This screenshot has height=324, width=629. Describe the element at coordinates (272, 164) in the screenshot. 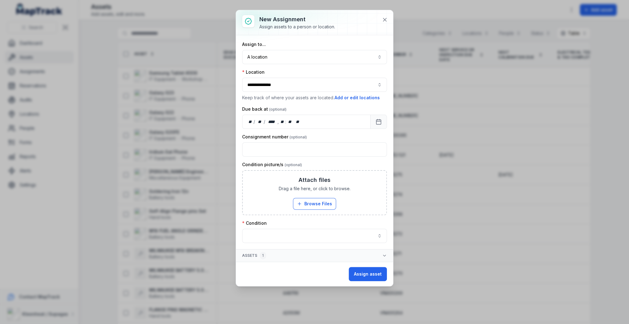

I see `label: Condition picture/s` at that location.